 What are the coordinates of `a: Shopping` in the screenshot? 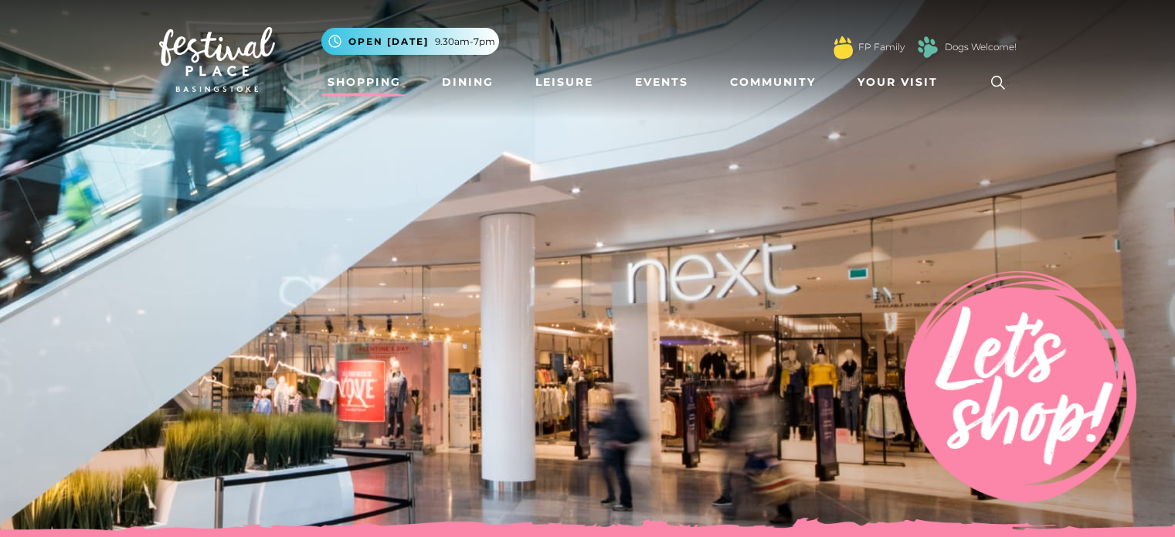 It's located at (364, 82).